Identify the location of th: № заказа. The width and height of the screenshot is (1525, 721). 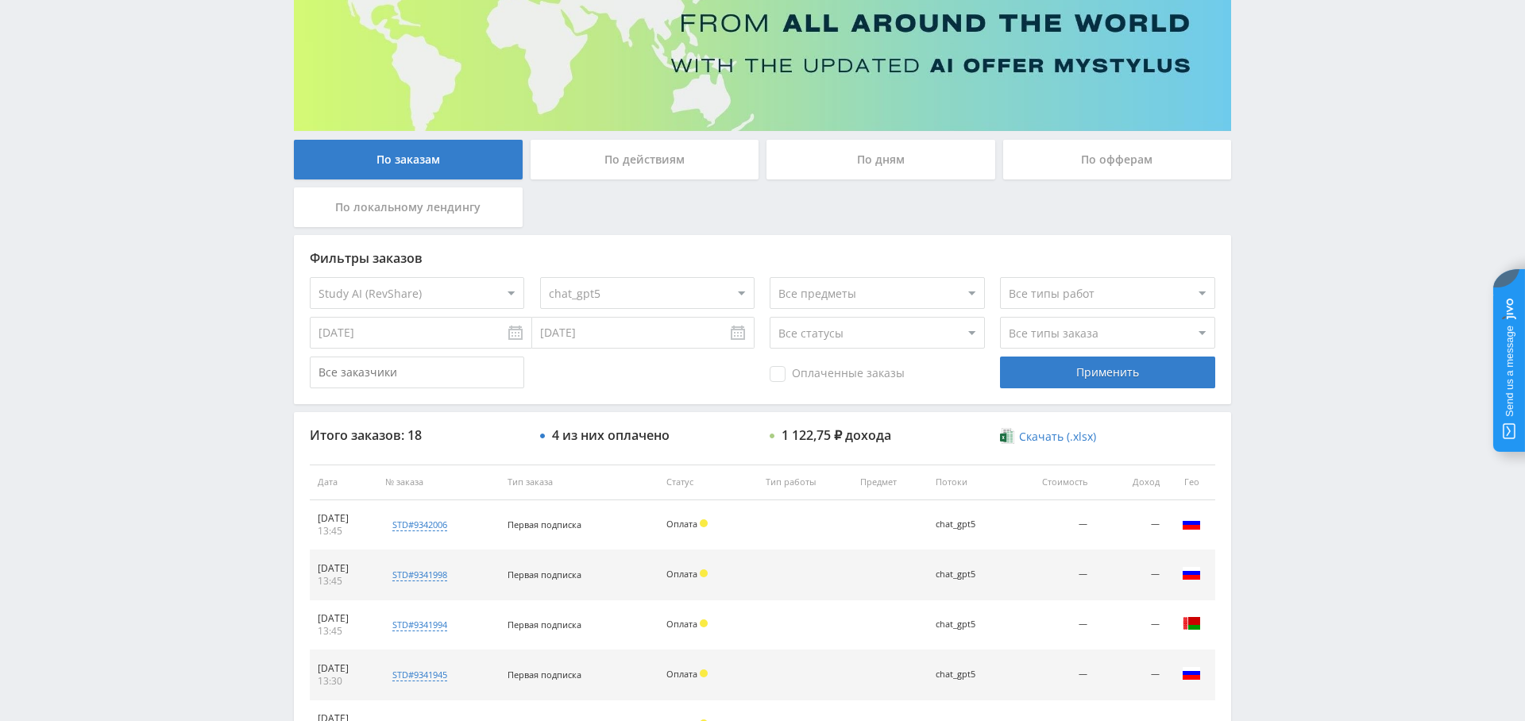
(438, 482).